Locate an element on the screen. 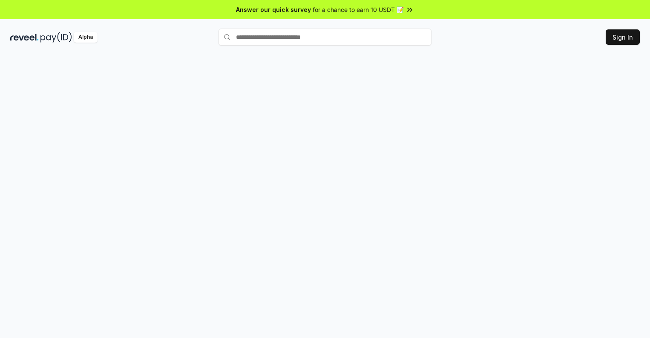 The width and height of the screenshot is (650, 338). button: Sign In is located at coordinates (623, 37).